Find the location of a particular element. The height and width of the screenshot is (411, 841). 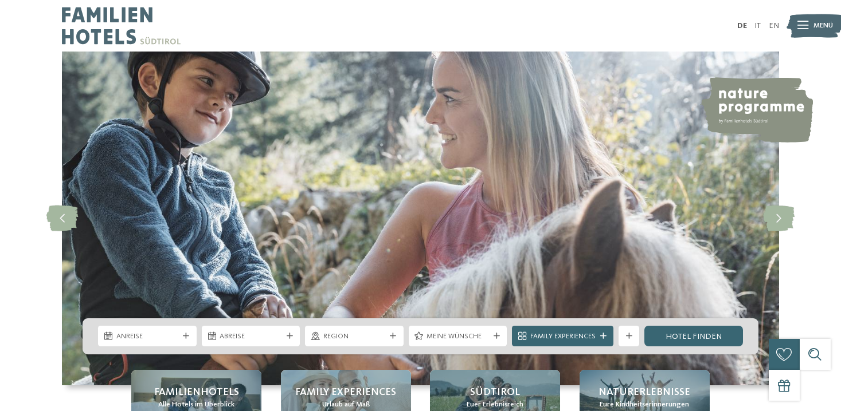

span: Südtirol is located at coordinates (495, 393).